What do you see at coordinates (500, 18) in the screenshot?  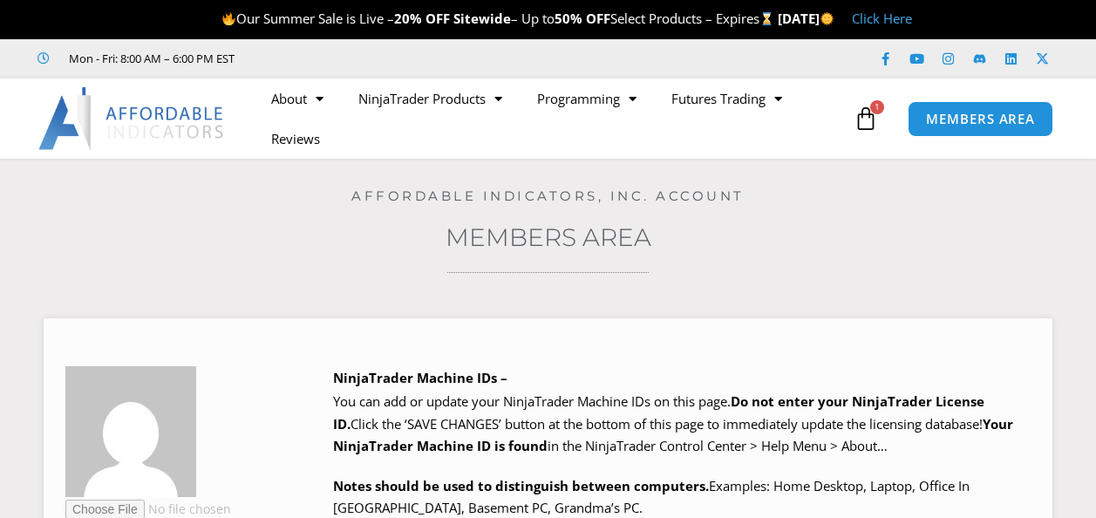 I see `span: Our Summer Sale is Live – – Up to Select Products – Expires` at bounding box center [500, 18].